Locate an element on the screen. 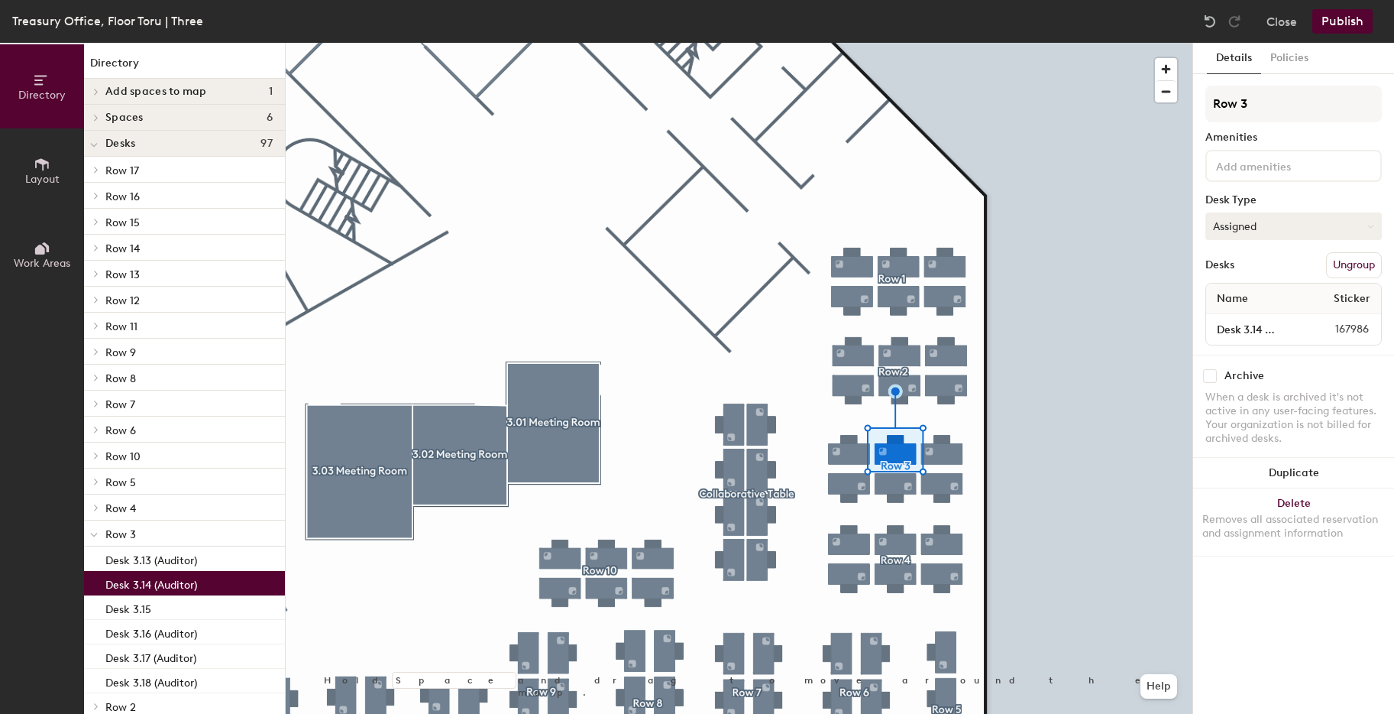  span: Row 4 is located at coordinates (121, 508).